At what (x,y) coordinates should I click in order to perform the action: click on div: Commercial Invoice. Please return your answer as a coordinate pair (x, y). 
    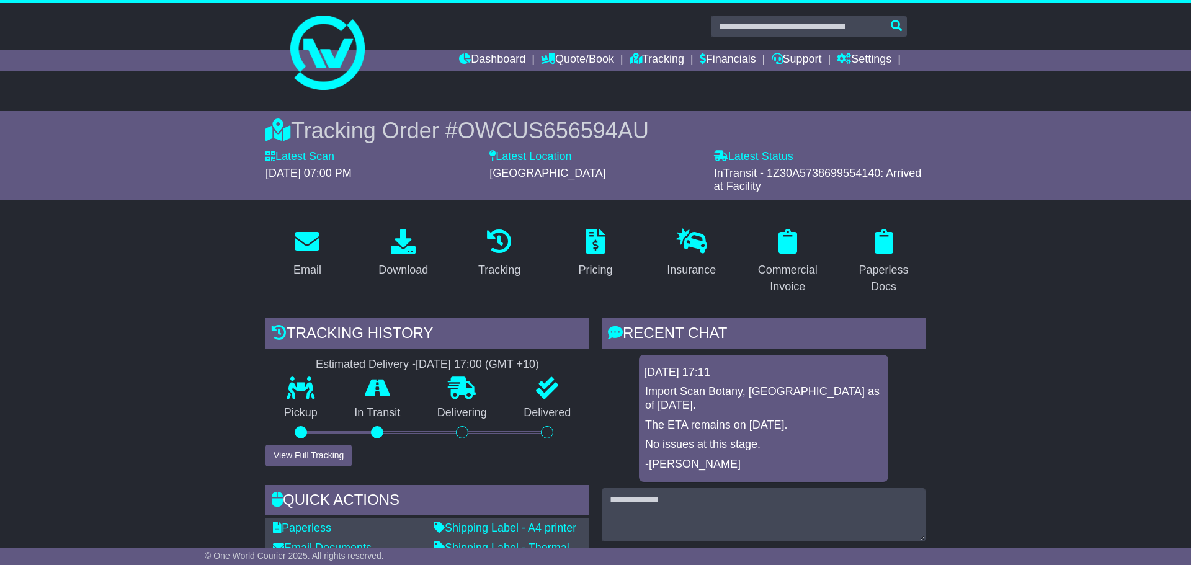
    Looking at the image, I should click on (787, 279).